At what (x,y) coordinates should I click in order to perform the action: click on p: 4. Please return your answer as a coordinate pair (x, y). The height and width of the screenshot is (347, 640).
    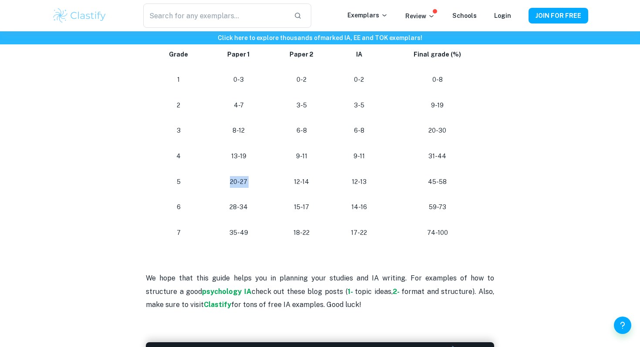
    Looking at the image, I should click on (178, 156).